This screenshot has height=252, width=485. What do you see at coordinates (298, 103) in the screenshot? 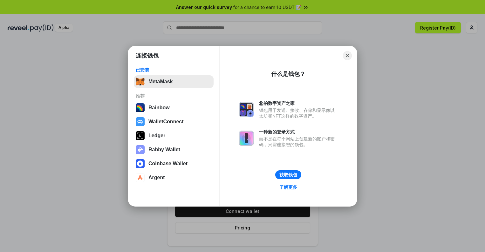
I see `div: 您的数字资产之家` at bounding box center [298, 103].